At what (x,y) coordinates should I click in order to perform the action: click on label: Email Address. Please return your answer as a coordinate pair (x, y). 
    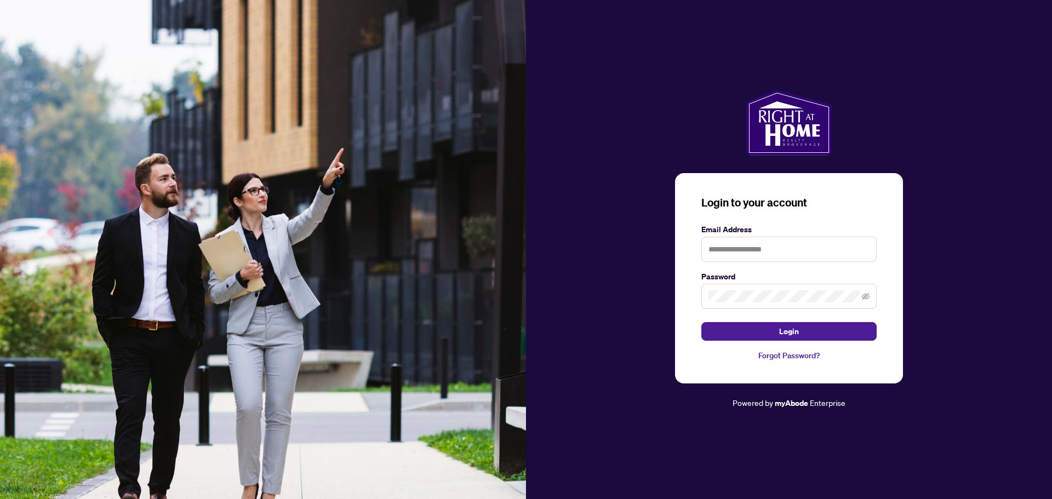
    Looking at the image, I should click on (789, 230).